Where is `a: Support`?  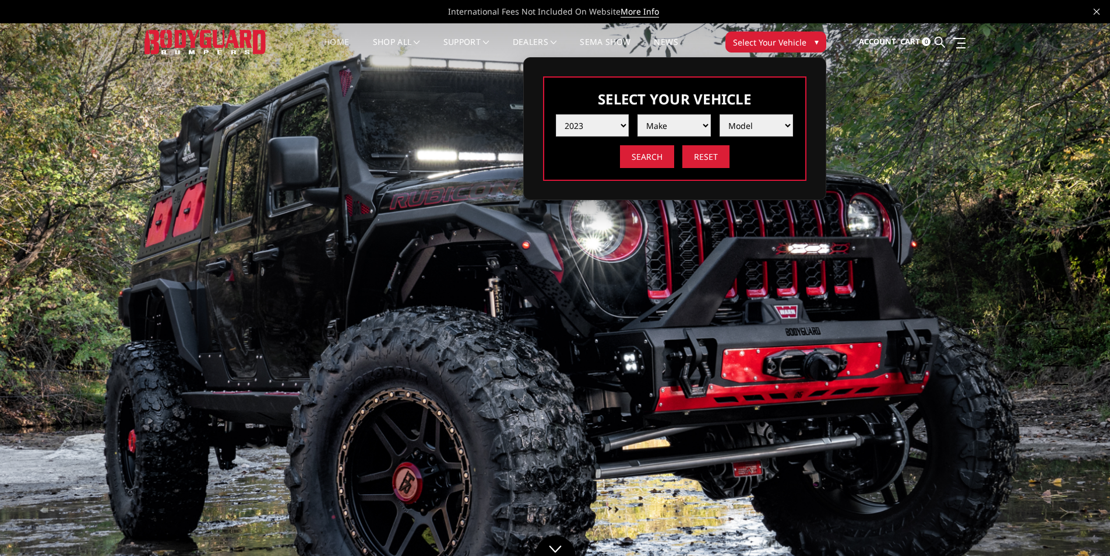
a: Support is located at coordinates (466, 49).